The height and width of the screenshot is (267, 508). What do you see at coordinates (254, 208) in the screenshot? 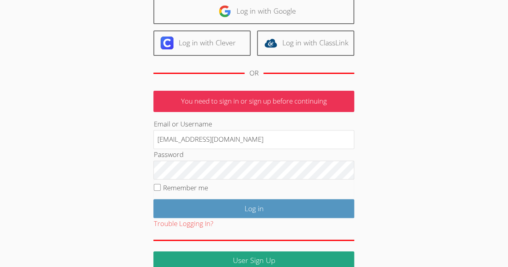
I see `input: Log in` at bounding box center [254, 208].